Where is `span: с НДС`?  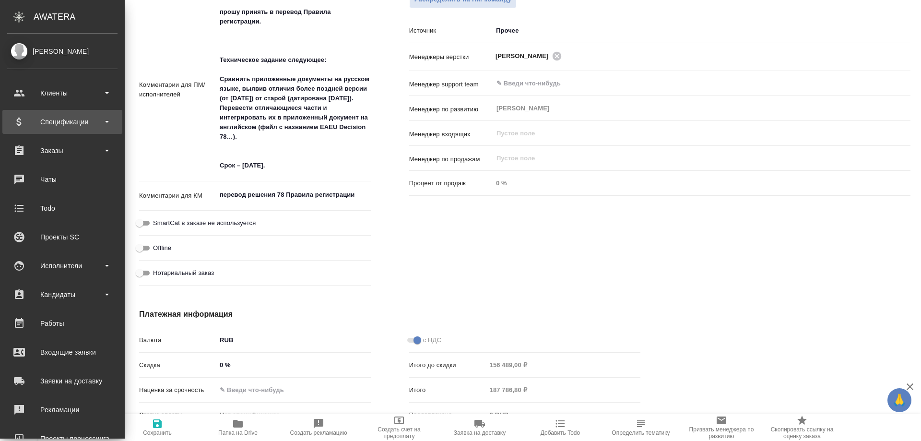
span: с НДС is located at coordinates (432, 340).